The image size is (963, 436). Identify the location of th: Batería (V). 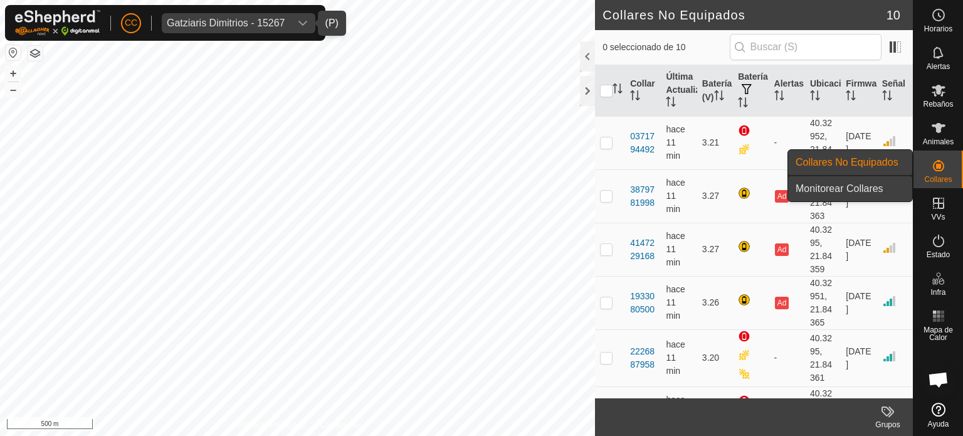
(715, 91).